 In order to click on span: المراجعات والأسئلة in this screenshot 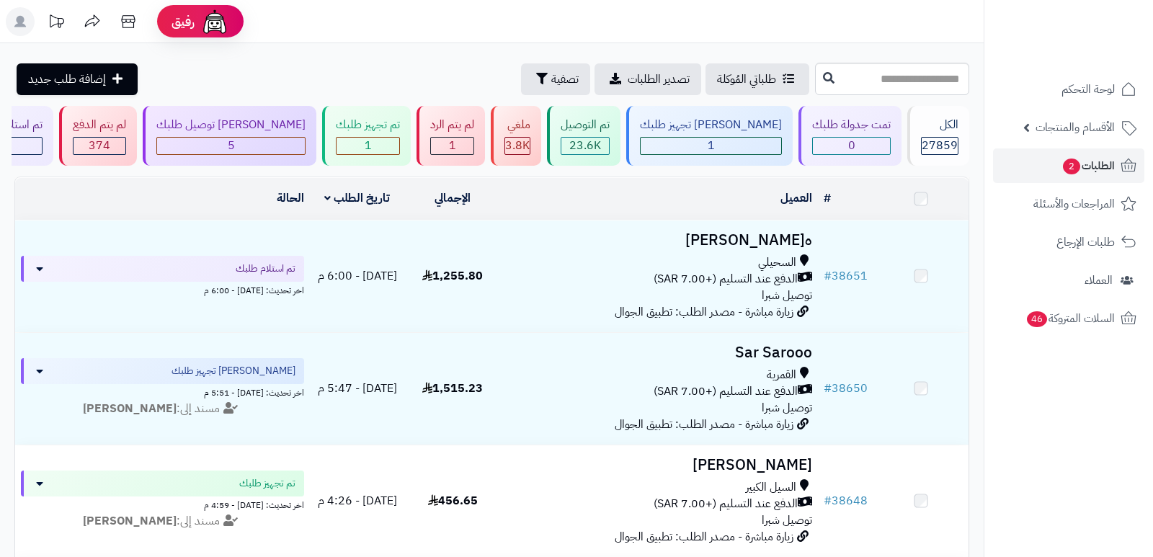, I will do `click(1074, 204)`.